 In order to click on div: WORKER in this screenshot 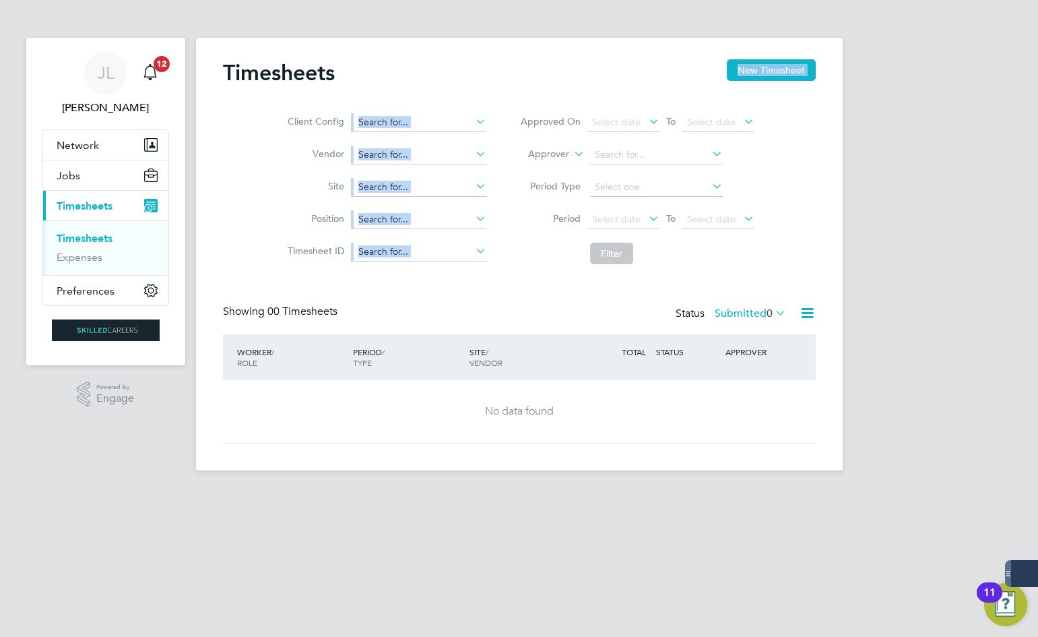, I will do `click(292, 357)`.